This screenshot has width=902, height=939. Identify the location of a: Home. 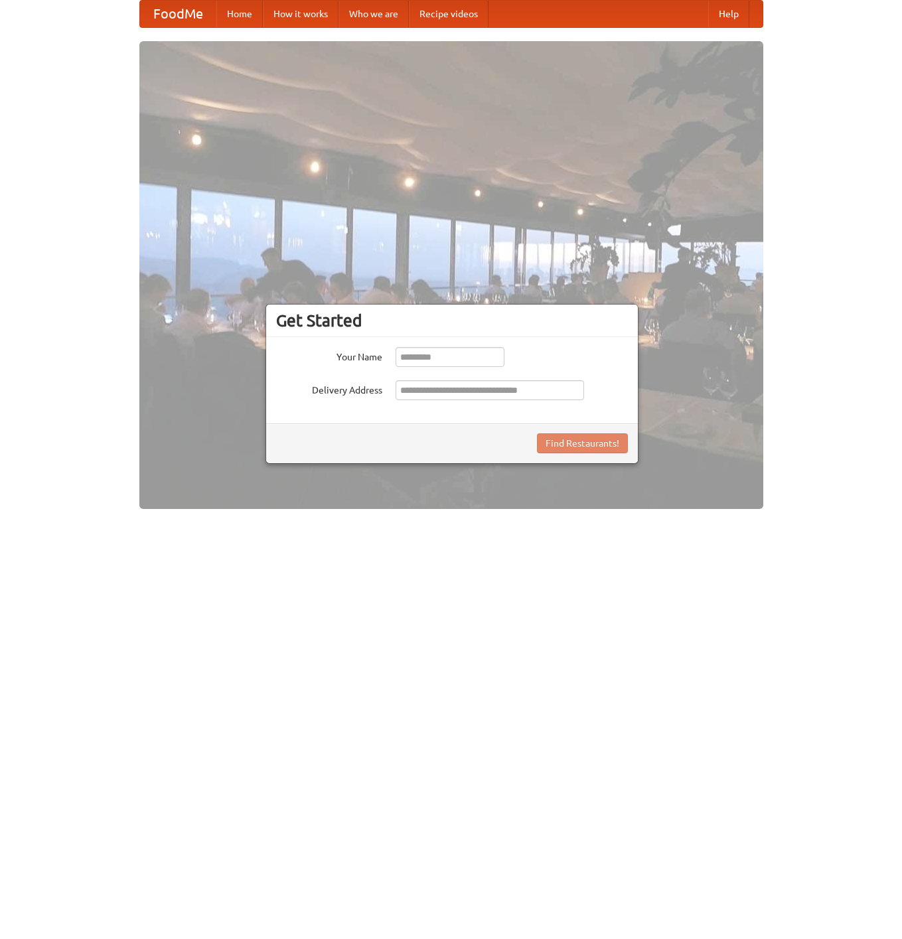
(240, 14).